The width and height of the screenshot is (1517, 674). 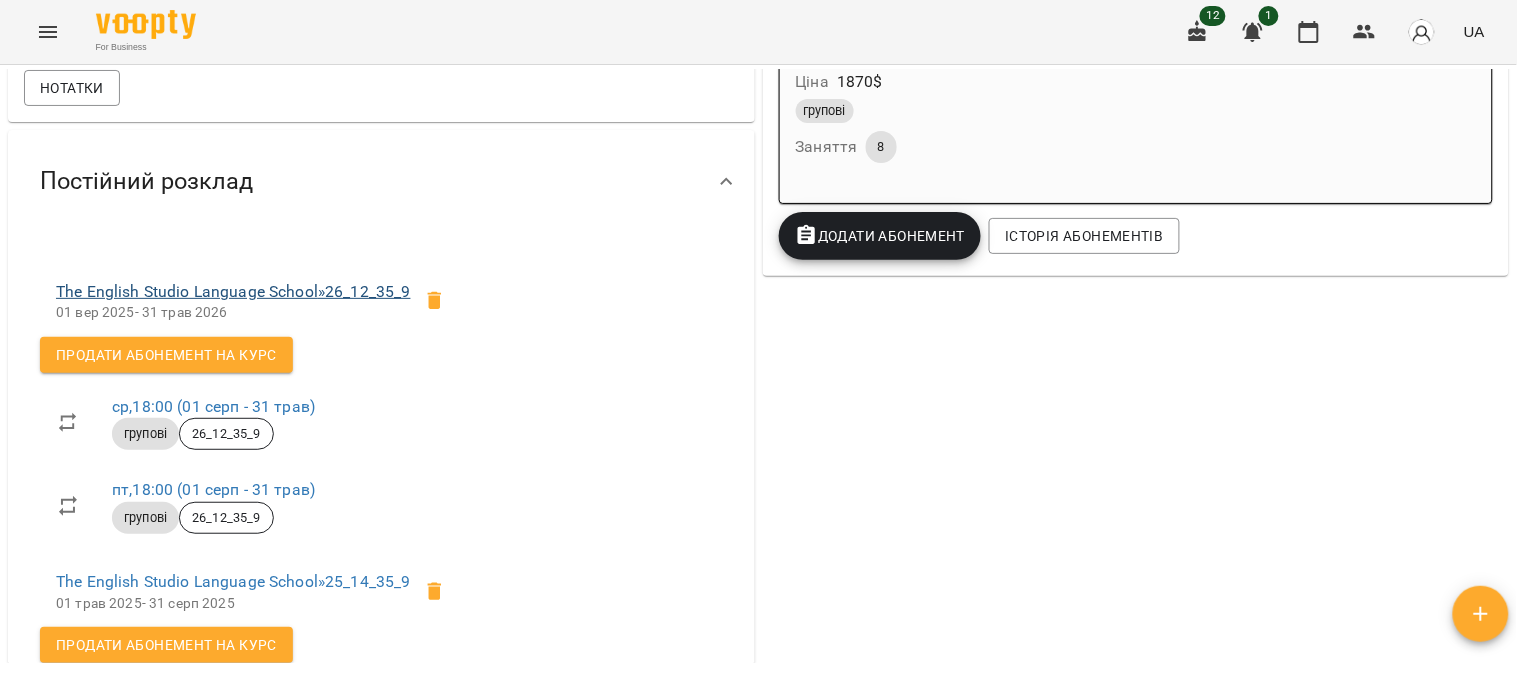 I want to click on p: 01 трав 2025 - 31 серп 2025, so click(x=233, y=604).